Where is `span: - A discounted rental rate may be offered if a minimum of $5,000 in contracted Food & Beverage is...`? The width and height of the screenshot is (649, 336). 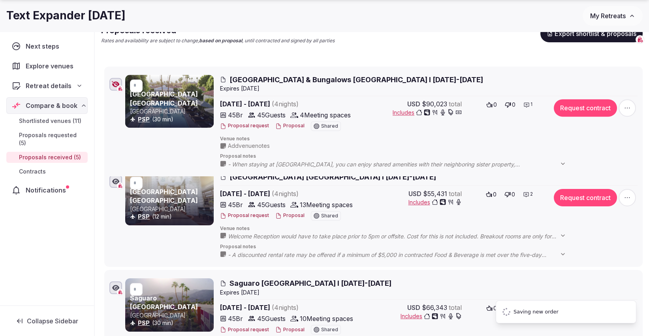 span: - A discounted rental rate may be offered if a minimum of $5,000 in contracted Food & Beverage is... is located at coordinates (401, 255).